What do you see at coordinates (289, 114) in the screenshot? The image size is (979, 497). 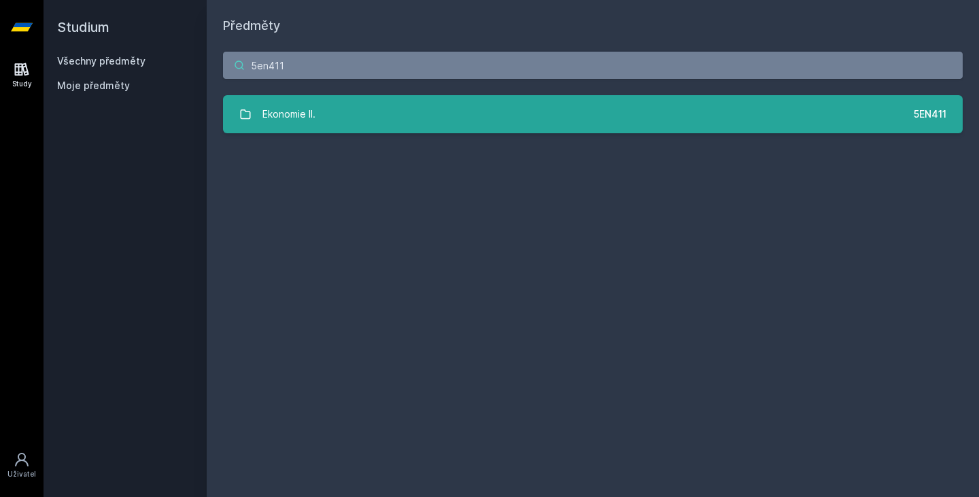 I see `div: Ekonomie II.` at bounding box center [289, 114].